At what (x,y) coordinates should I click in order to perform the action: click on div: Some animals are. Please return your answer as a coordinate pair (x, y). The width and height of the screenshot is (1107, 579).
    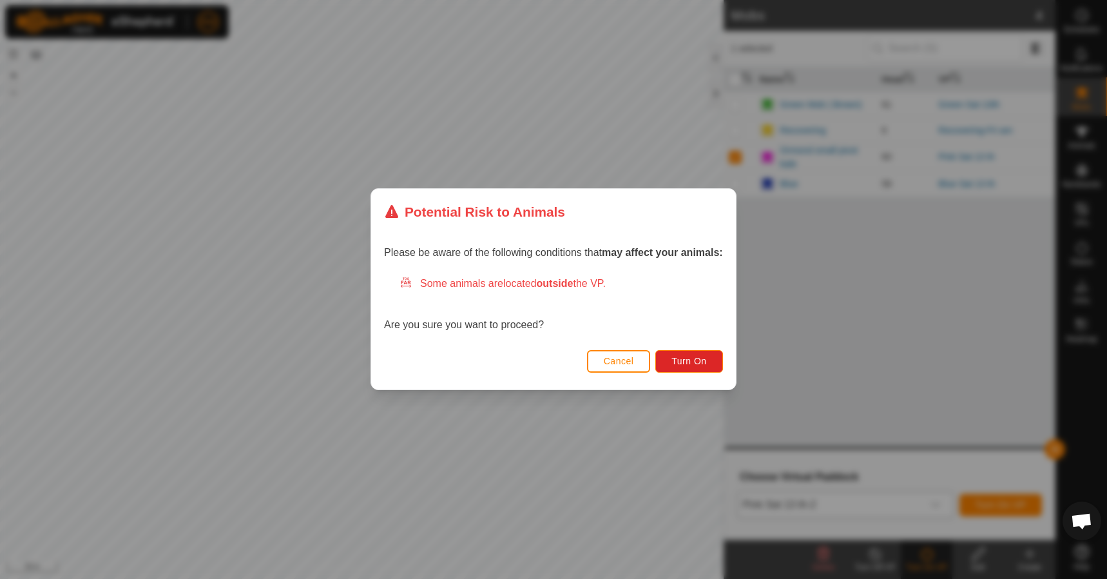
    Looking at the image, I should click on (561, 284).